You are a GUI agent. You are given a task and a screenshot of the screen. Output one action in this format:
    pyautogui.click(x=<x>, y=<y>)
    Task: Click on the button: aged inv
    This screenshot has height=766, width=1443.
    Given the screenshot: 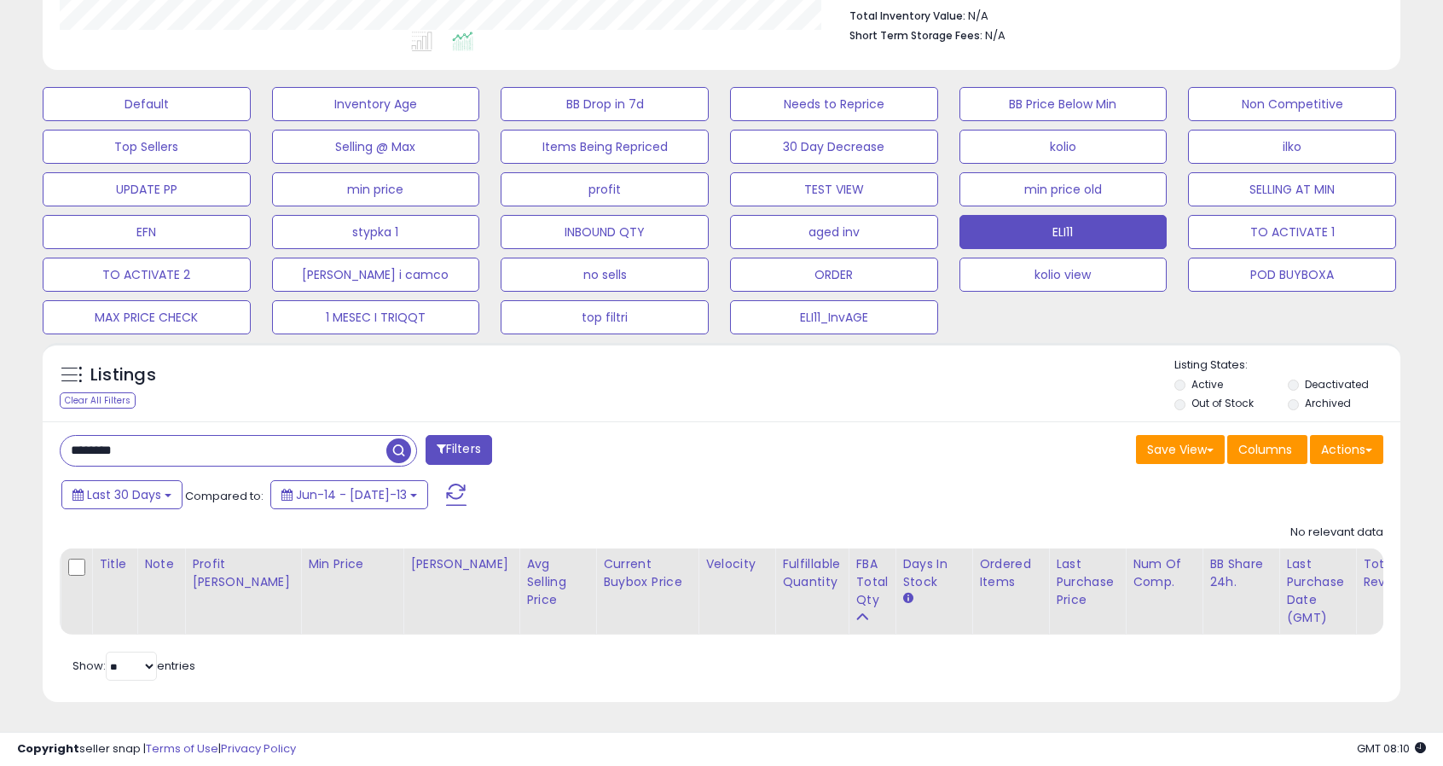 What is the action you would take?
    pyautogui.click(x=834, y=232)
    